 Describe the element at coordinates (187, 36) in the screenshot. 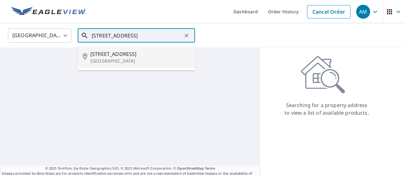

I see `button: Clear` at that location.